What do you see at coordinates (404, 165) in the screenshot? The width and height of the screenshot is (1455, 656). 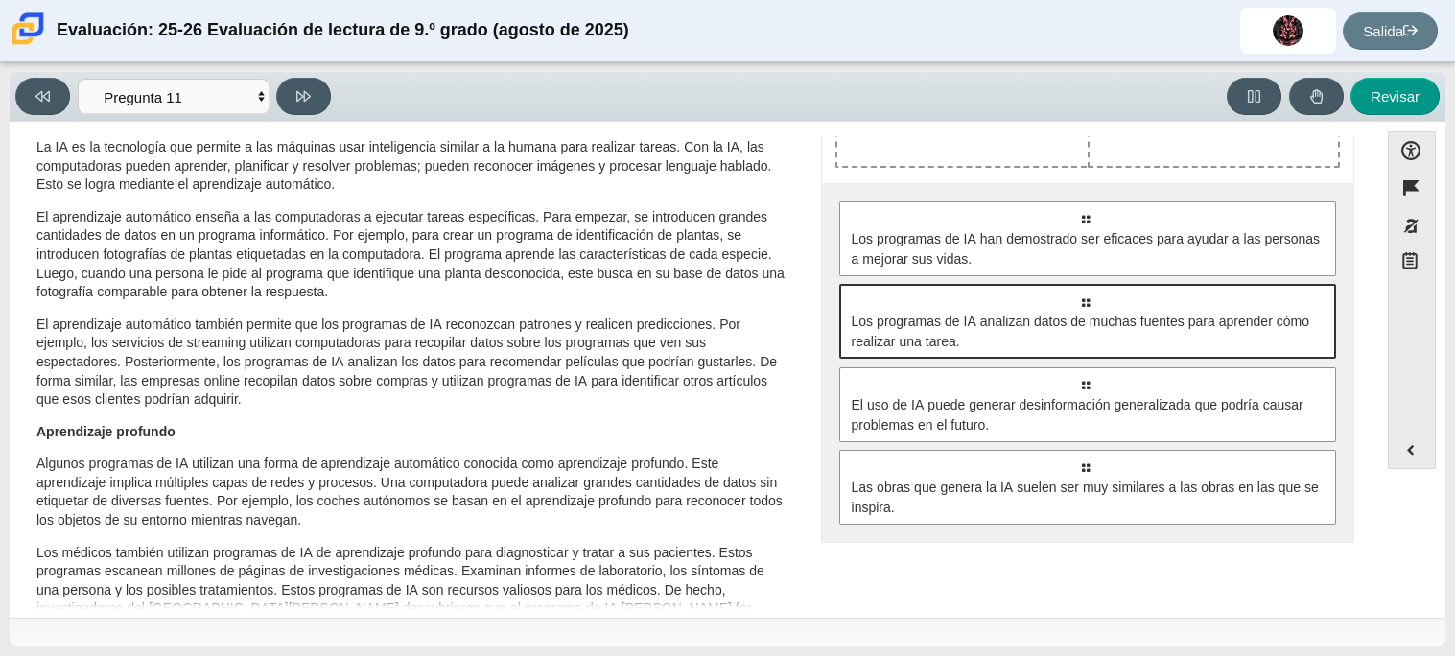 I see `font: La IA es la tecnología que permite a las máquinas usar inteligencia similar a la humana para real...` at bounding box center [404, 165].